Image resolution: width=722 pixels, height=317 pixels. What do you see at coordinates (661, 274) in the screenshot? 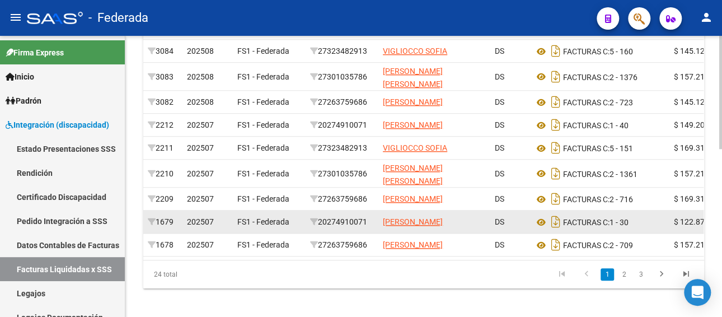
I see `a: go to next page` at bounding box center [661, 274].